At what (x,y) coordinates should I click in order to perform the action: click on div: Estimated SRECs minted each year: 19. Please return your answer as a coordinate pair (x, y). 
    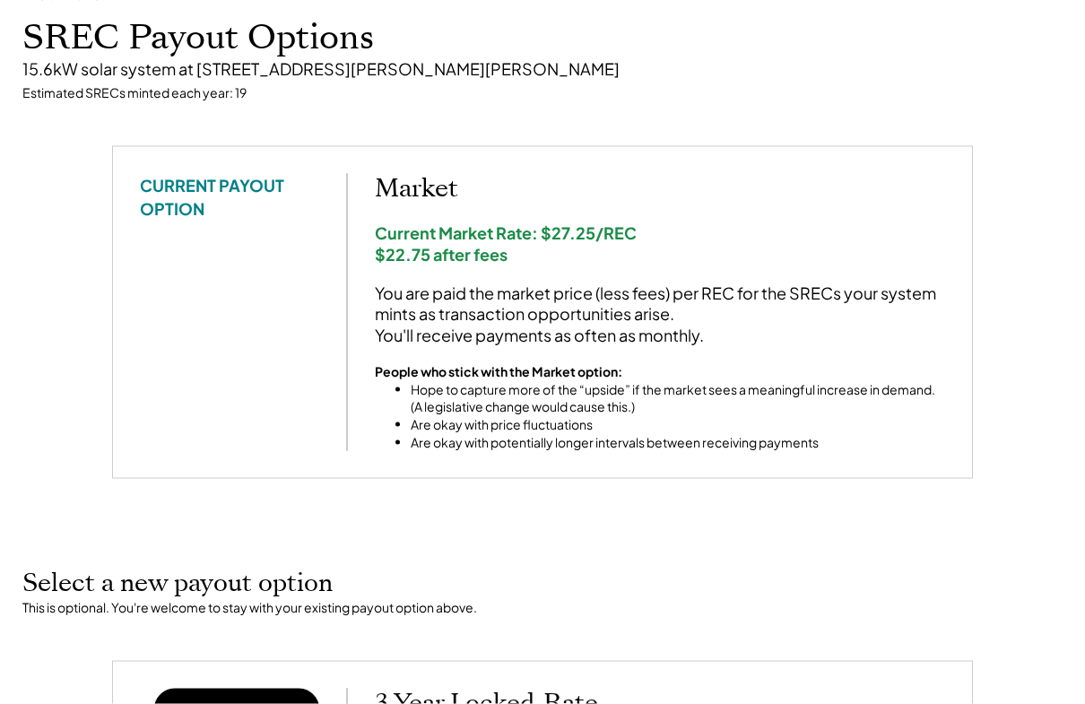
    Looking at the image, I should click on (543, 93).